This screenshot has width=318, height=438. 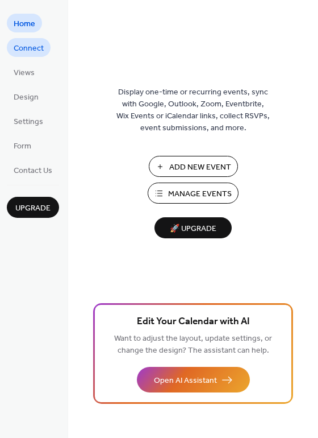 I want to click on a: Form, so click(x=22, y=145).